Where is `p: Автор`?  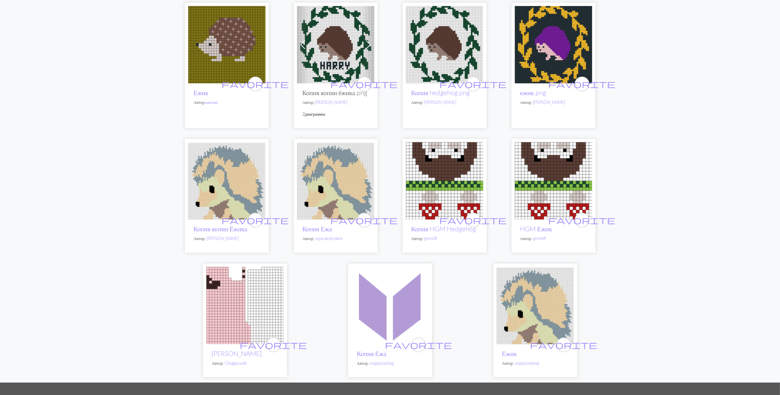
p: Автор is located at coordinates (227, 102).